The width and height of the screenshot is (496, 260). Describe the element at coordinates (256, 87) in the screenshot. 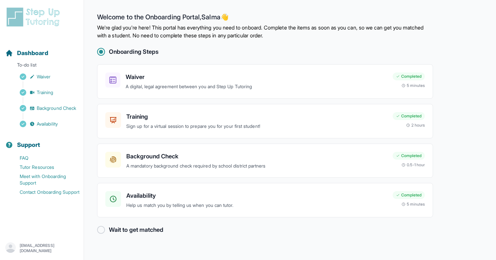

I see `p: A digital, legal agreement between you and Step Up Tutoring` at that location.